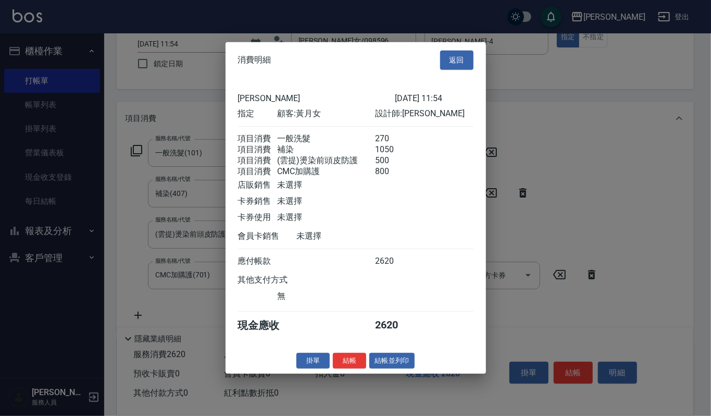 This screenshot has width=711, height=416. I want to click on div: 500, so click(394, 160).